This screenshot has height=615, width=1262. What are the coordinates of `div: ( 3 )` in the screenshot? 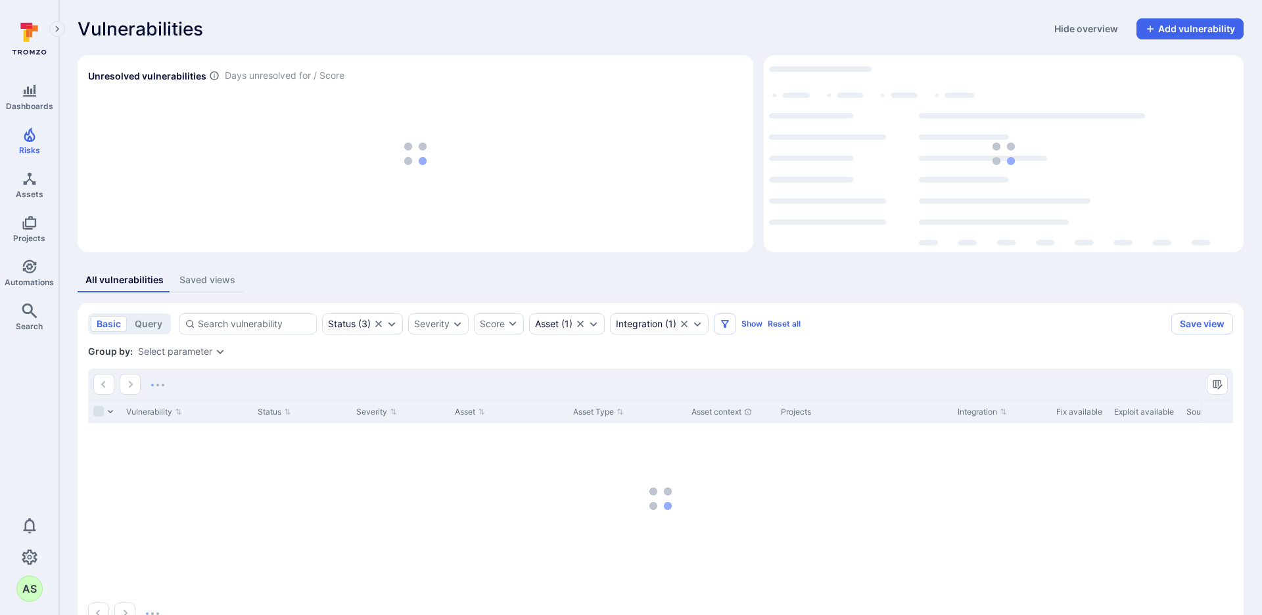 It's located at (349, 324).